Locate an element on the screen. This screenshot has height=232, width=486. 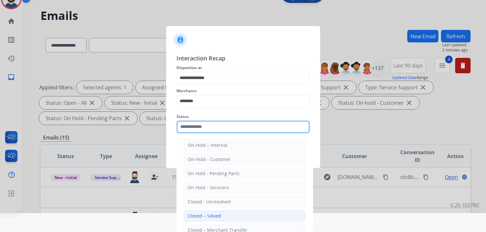
span: Interaction Recap is located at coordinates (243, 59).